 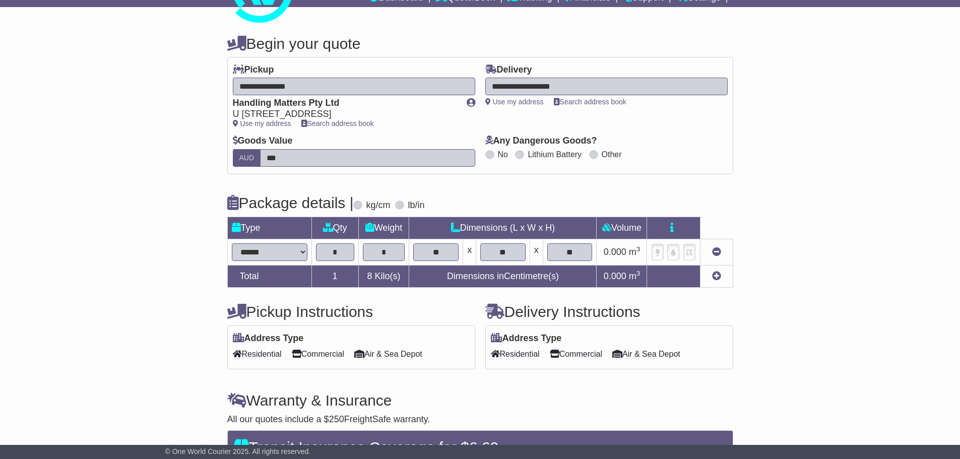 I want to click on td: Total, so click(x=269, y=276).